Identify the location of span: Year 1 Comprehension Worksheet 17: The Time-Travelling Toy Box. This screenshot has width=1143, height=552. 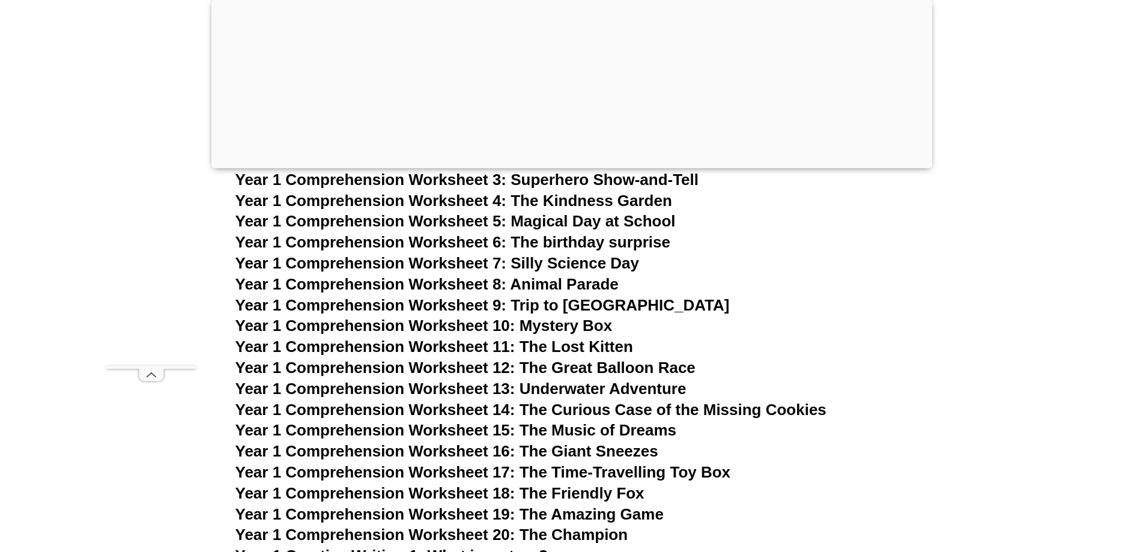
(483, 472).